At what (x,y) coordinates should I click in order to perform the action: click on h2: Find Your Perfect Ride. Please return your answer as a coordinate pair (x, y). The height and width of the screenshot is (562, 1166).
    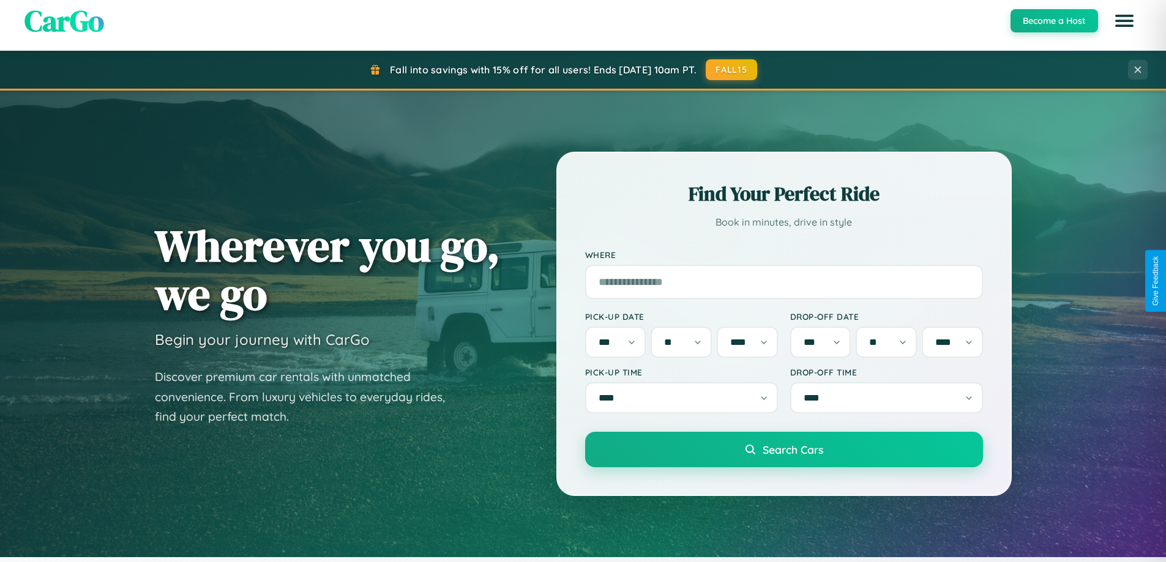
    Looking at the image, I should click on (784, 194).